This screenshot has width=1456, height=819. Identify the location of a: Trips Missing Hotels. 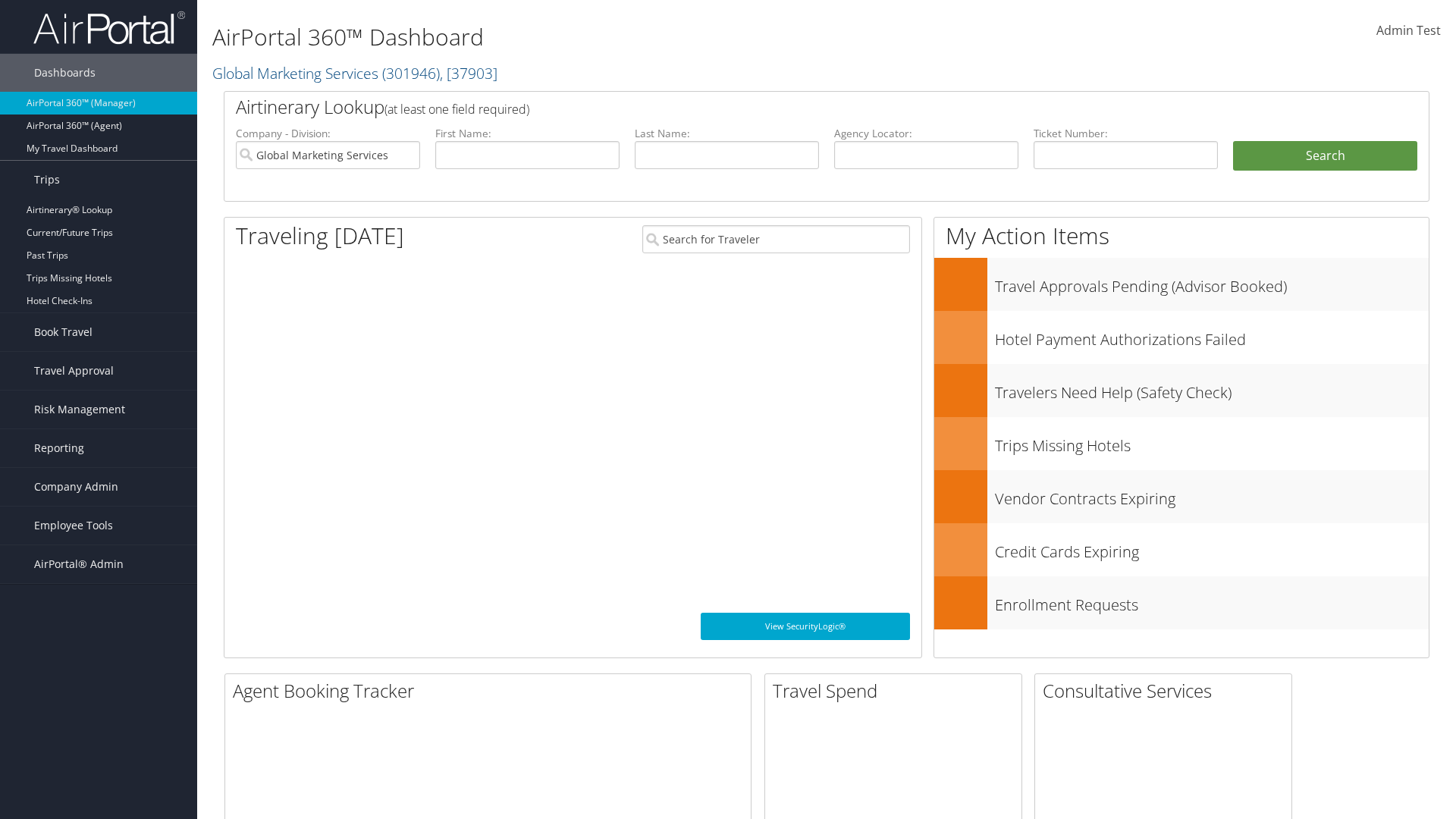
(1182, 444).